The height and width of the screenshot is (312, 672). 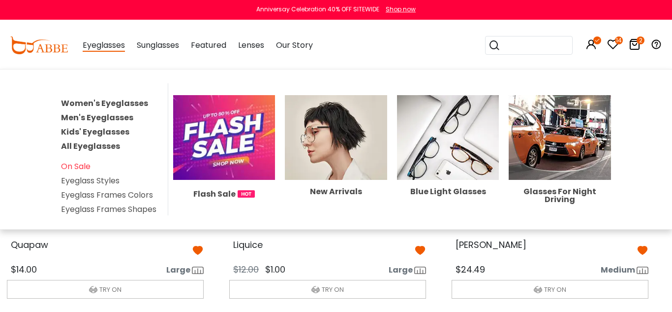 I want to click on img: Blue Light Glasses, so click(x=448, y=137).